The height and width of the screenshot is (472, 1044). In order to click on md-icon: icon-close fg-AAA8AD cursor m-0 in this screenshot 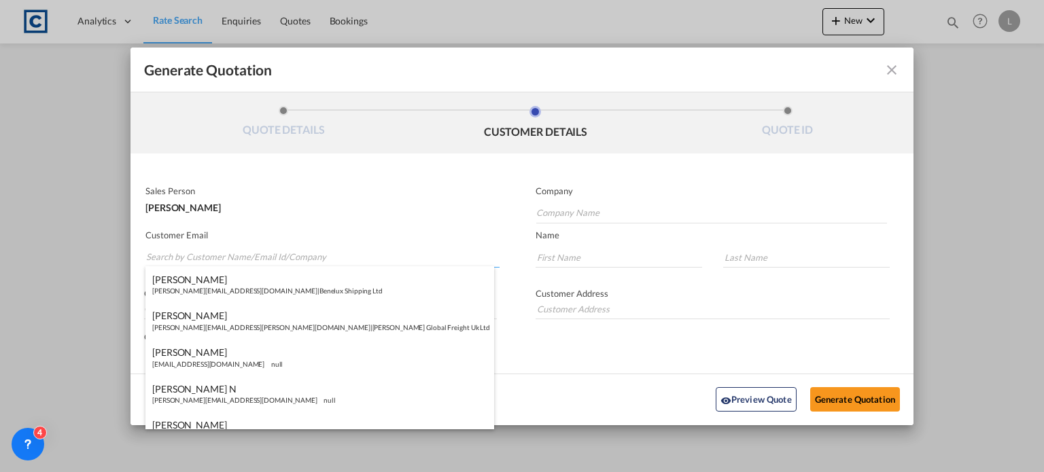, I will do `click(891, 70)`.